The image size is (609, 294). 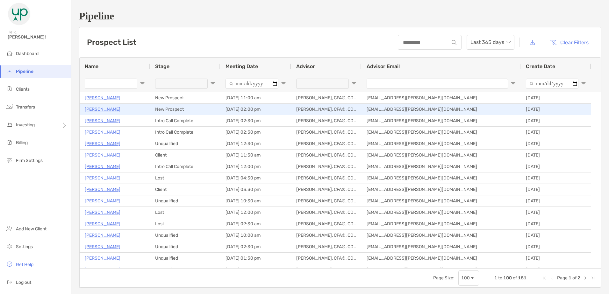 I want to click on span: Advisor Email, so click(x=383, y=66).